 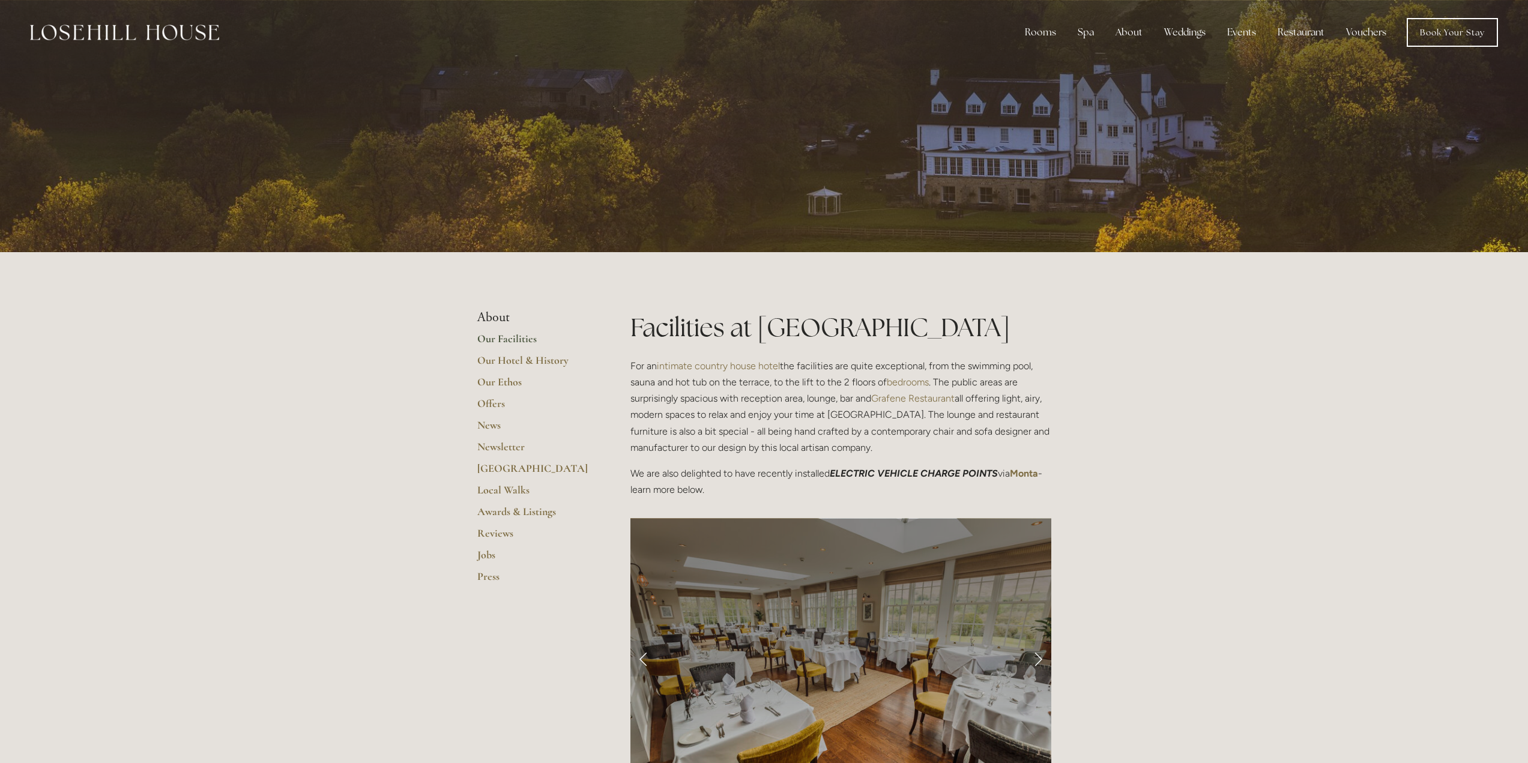 I want to click on a: Next Slide, so click(x=1038, y=659).